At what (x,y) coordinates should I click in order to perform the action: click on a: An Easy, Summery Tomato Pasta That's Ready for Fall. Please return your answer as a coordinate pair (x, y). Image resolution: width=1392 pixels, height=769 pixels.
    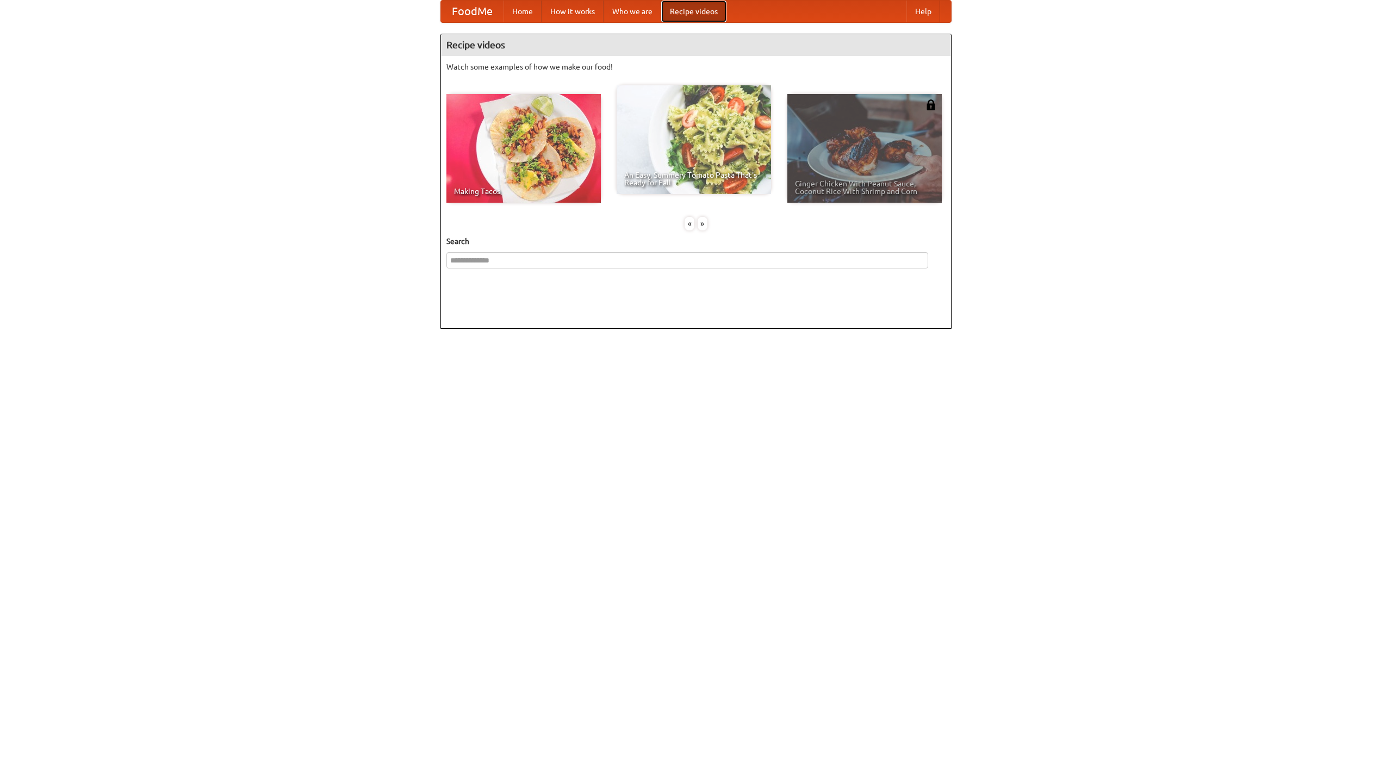
    Looking at the image, I should click on (694, 140).